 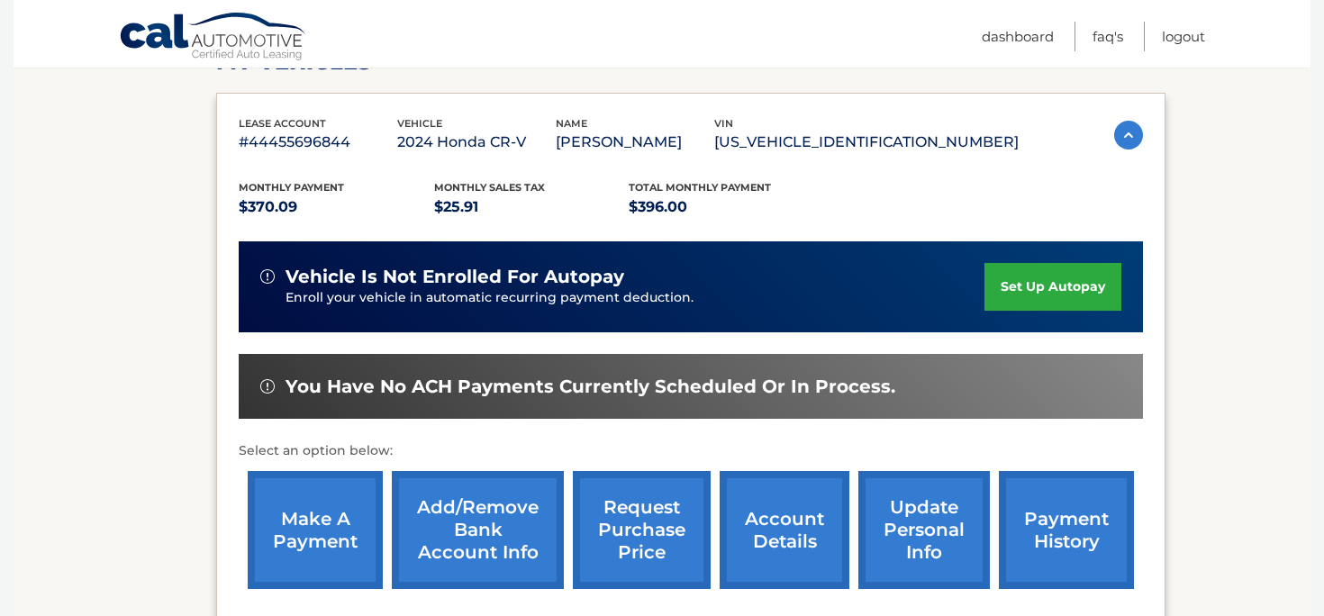 What do you see at coordinates (315, 530) in the screenshot?
I see `a: make a payment` at bounding box center [315, 530].